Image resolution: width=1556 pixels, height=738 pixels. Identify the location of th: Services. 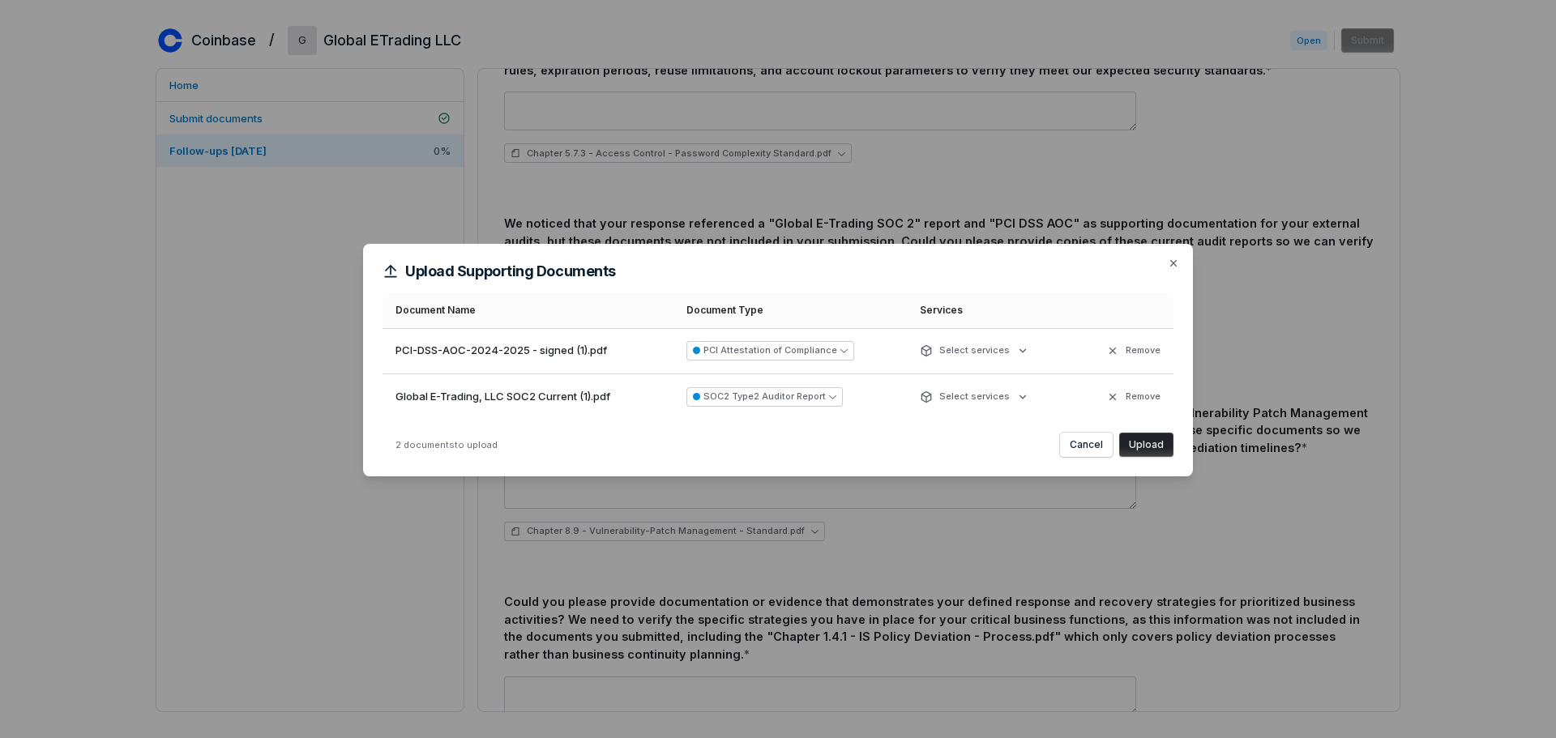
(989, 310).